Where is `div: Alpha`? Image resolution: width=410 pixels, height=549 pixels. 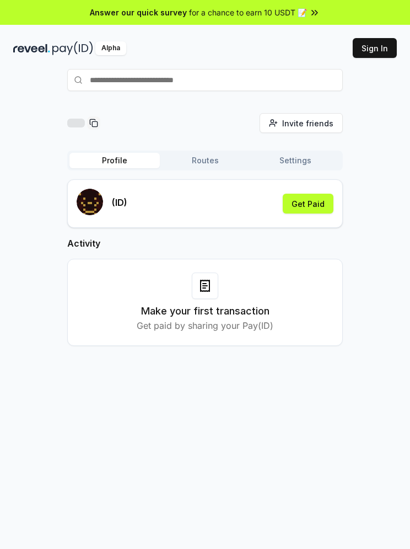
div: Alpha is located at coordinates (111, 48).